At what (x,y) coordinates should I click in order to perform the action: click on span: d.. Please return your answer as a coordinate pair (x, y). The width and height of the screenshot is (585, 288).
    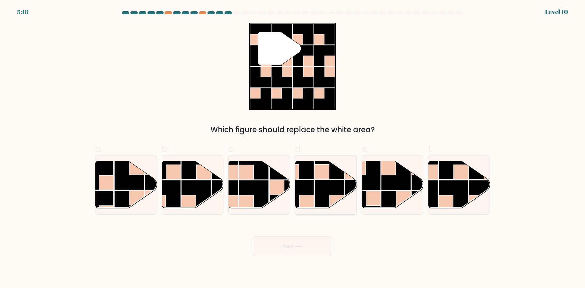
    Looking at the image, I should click on (299, 149).